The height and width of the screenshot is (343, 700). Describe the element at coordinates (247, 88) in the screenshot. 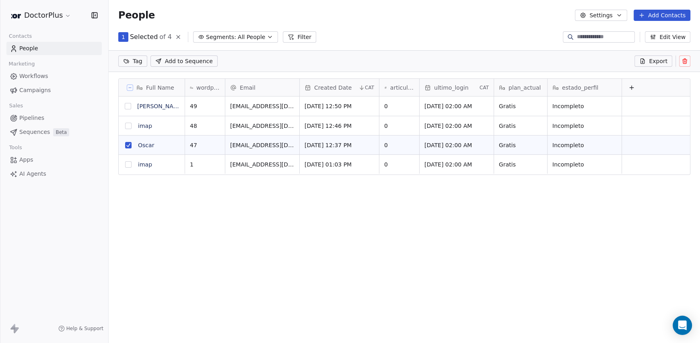

I see `span: Email` at that location.